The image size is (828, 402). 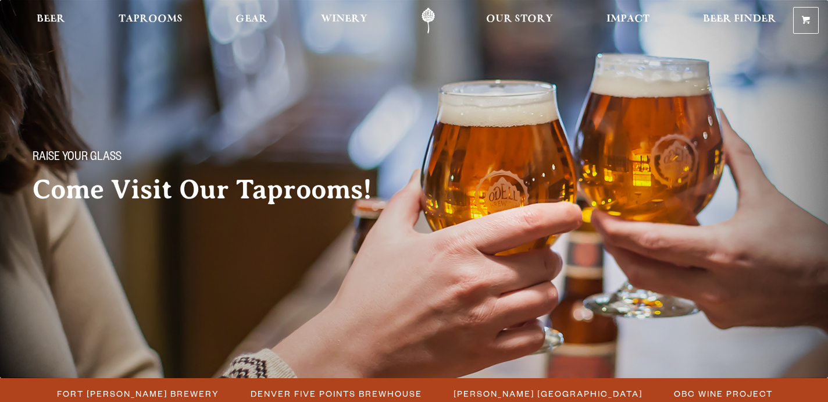 I want to click on a: Beer Finder, so click(x=740, y=20).